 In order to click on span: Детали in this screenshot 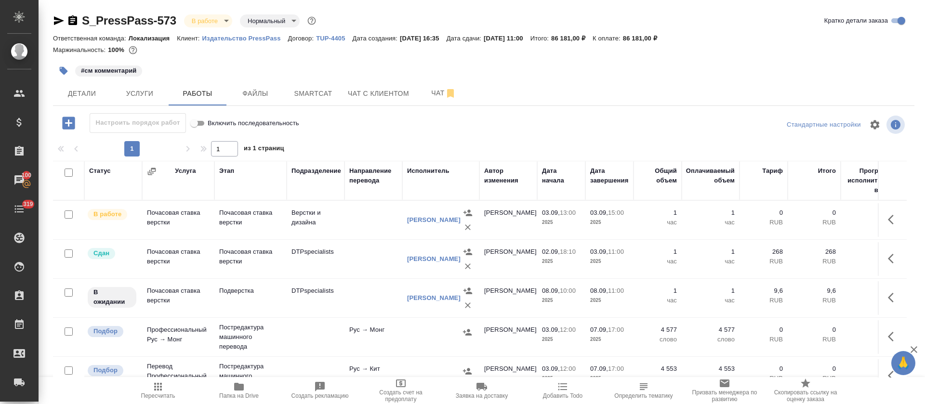, I will do `click(82, 93)`.